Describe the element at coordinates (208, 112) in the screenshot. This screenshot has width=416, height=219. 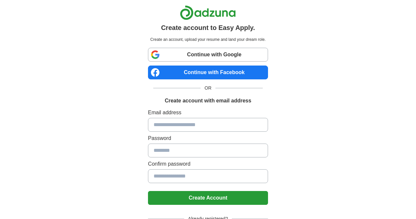
I see `label: Email address` at that location.